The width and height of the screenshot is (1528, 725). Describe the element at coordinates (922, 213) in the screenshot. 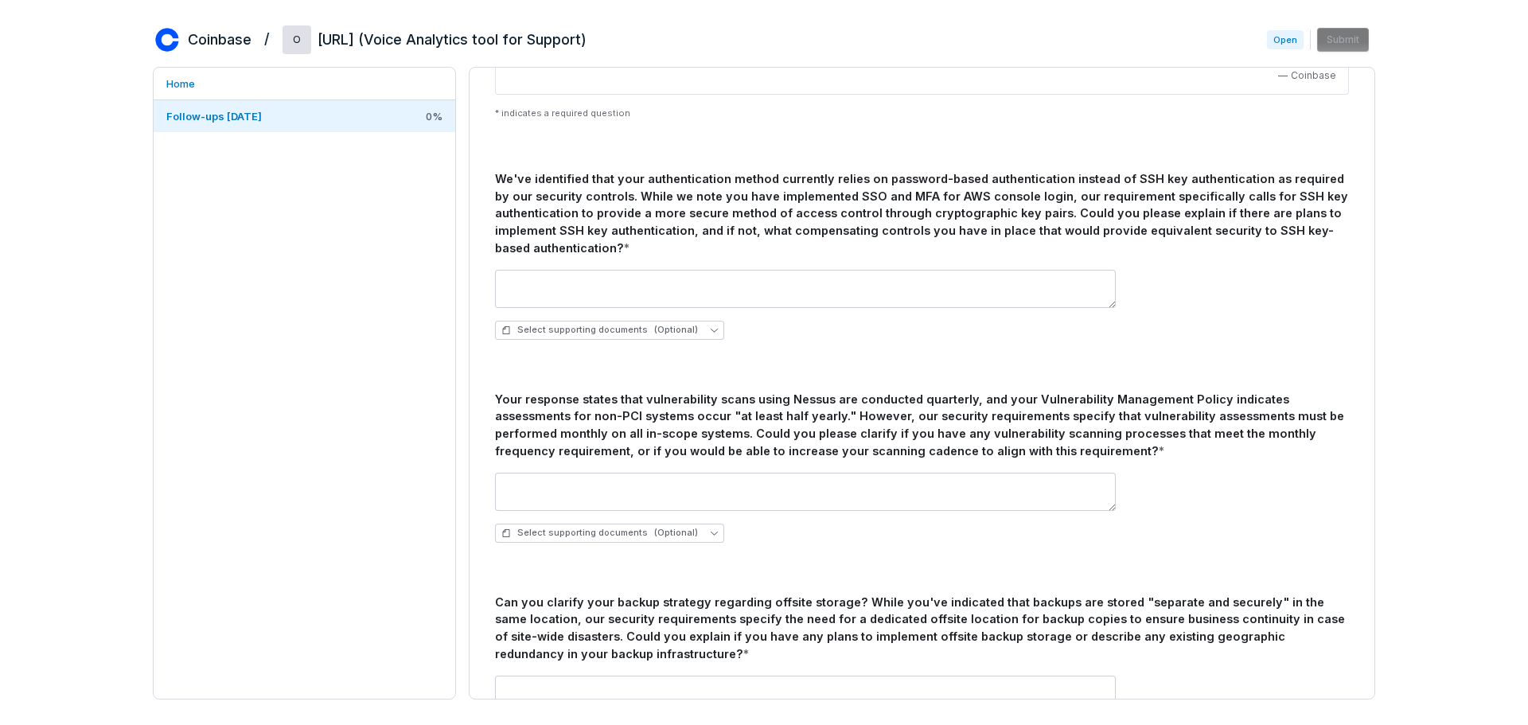

I see `div: We've identified that your authentication method currently relies on password-based authenticatio...` at that location.